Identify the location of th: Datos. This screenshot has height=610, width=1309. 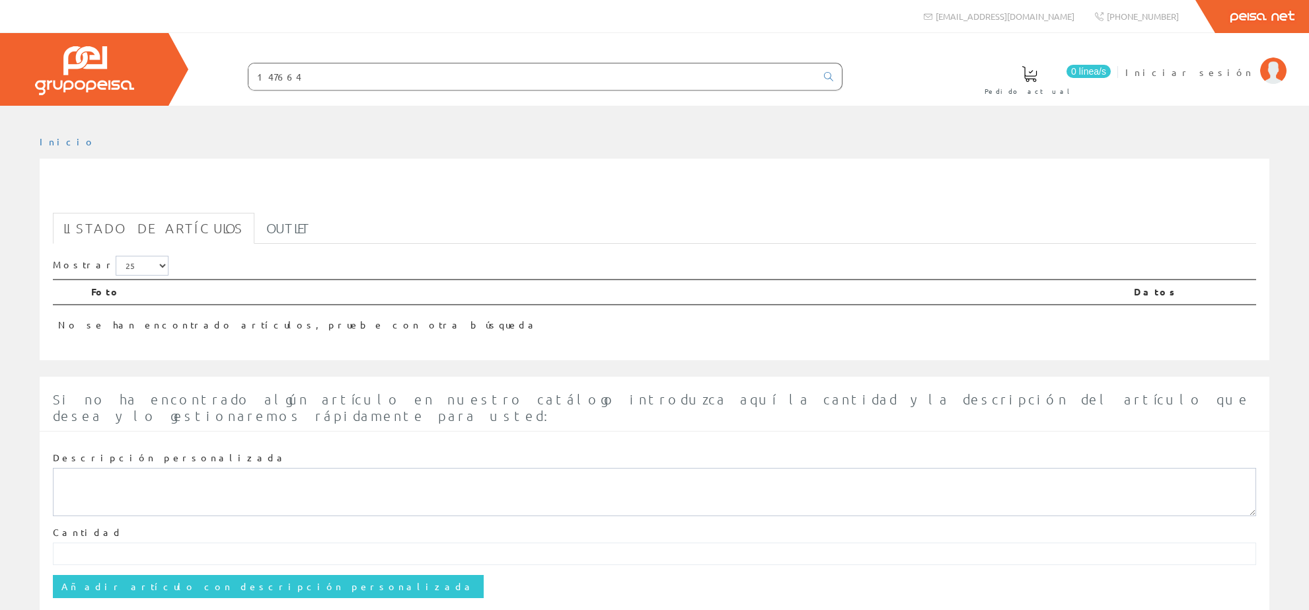
(1192, 292).